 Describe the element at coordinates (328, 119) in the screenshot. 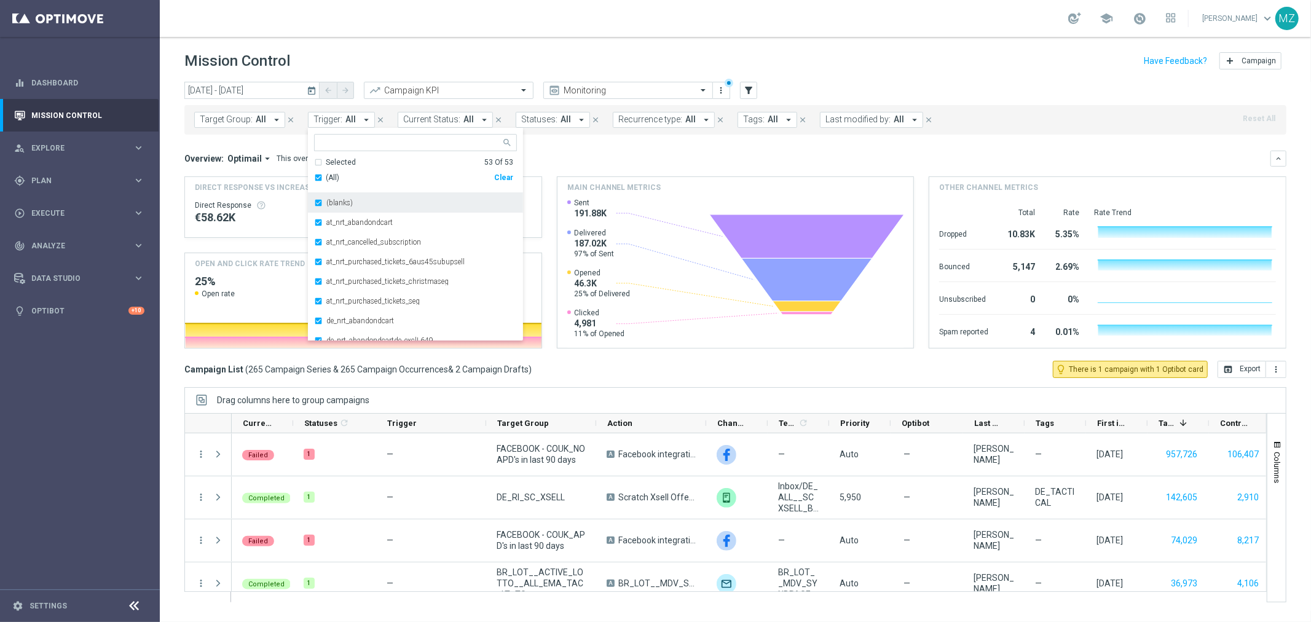

I see `span: Trigger:` at that location.